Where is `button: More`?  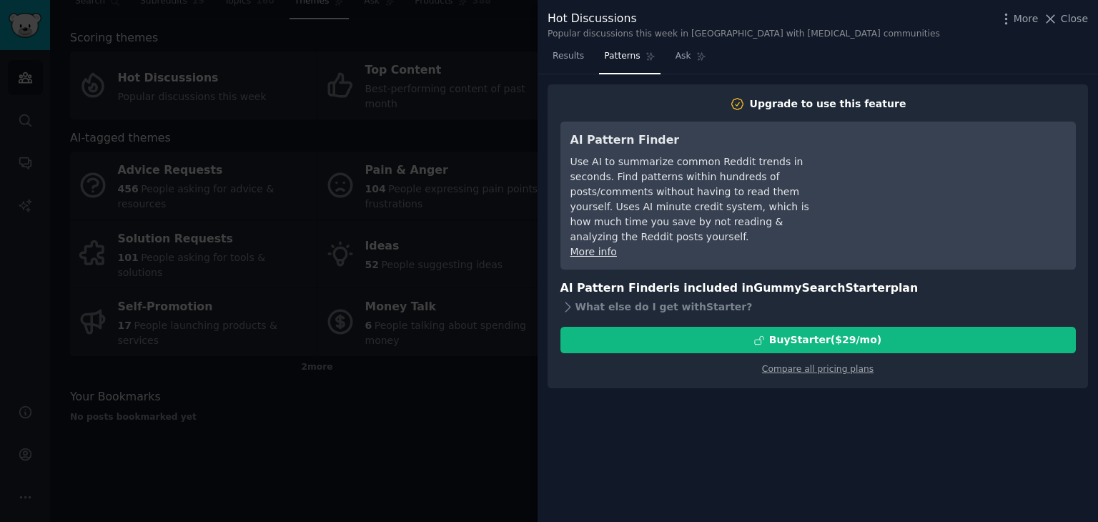 button: More is located at coordinates (1018, 19).